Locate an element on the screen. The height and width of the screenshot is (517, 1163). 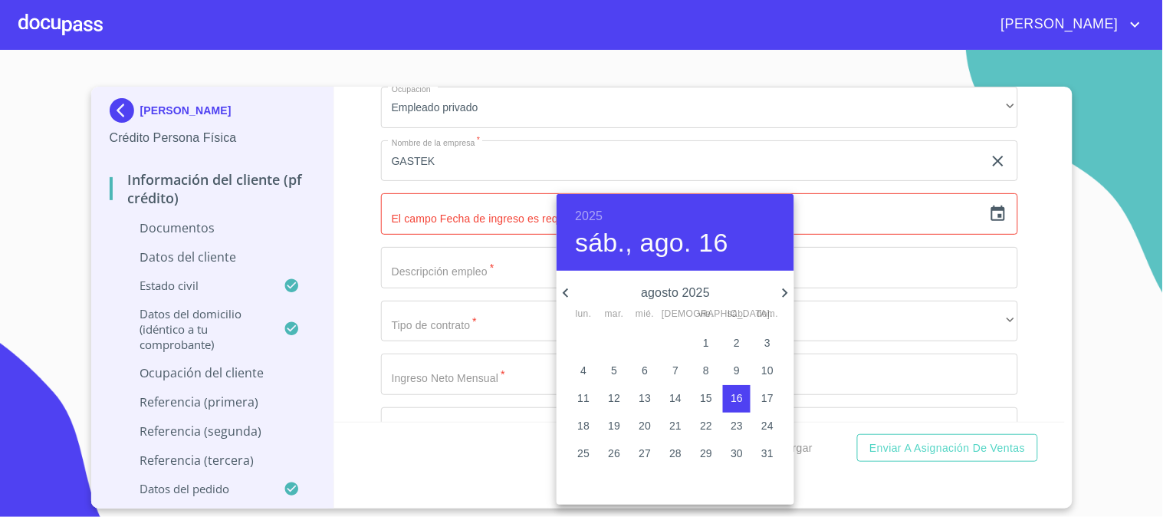
button: 17 is located at coordinates (767, 399).